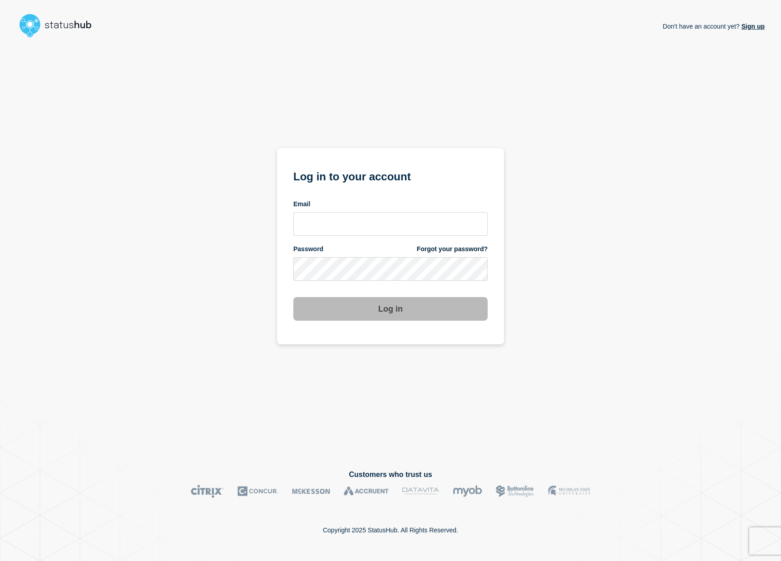 The height and width of the screenshot is (561, 781). I want to click on img: Bottomline logo, so click(515, 491).